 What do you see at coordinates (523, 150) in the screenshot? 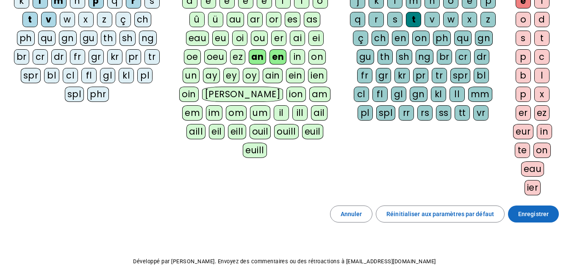
I see `div: te` at bounding box center [523, 150].